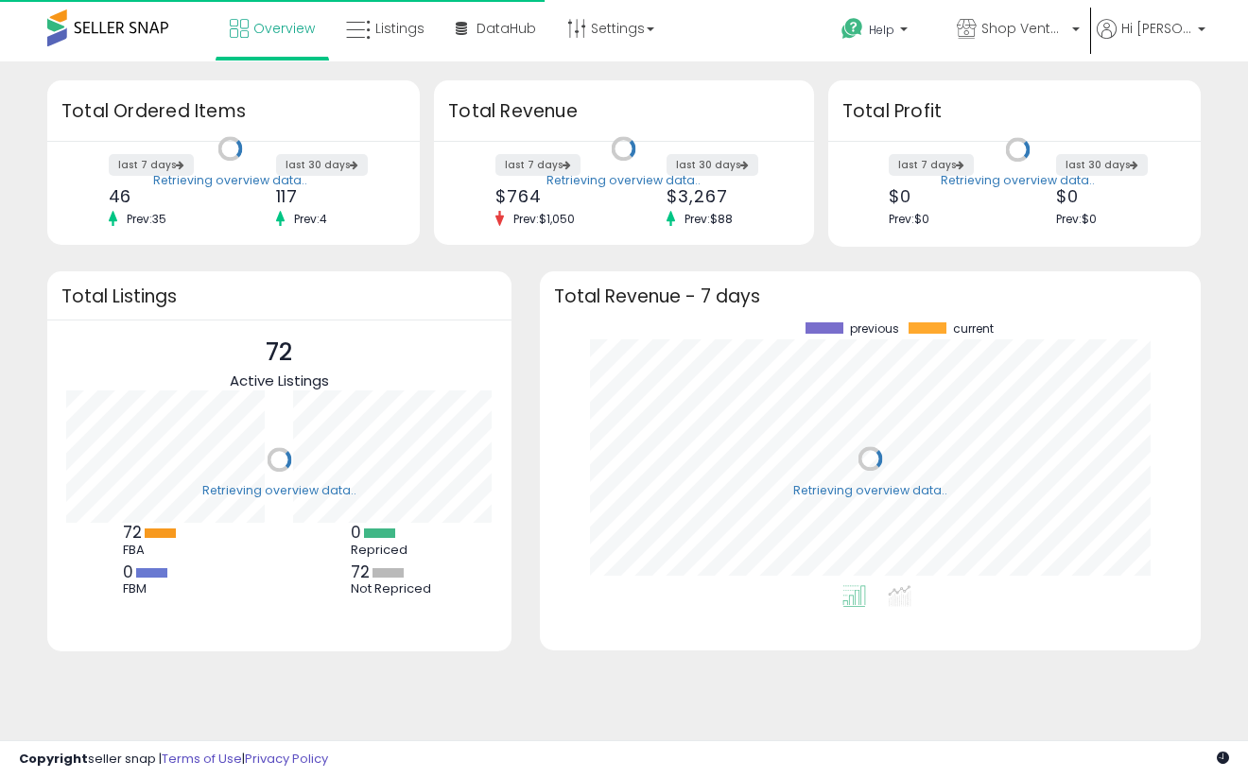 Image resolution: width=1248 pixels, height=778 pixels. What do you see at coordinates (287, 758) in the screenshot?
I see `a: Privacy Policy` at bounding box center [287, 758].